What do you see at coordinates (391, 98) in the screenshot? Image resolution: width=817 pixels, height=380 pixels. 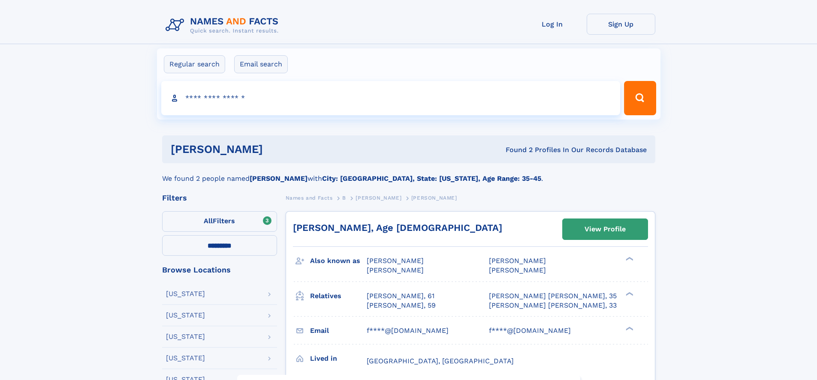 I see `input: search input` at bounding box center [391, 98].